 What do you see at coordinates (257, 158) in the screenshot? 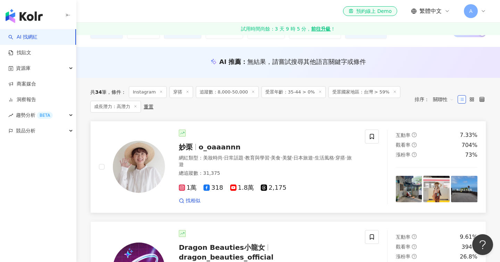
I see `span: 教育與學習` at bounding box center [257, 158].